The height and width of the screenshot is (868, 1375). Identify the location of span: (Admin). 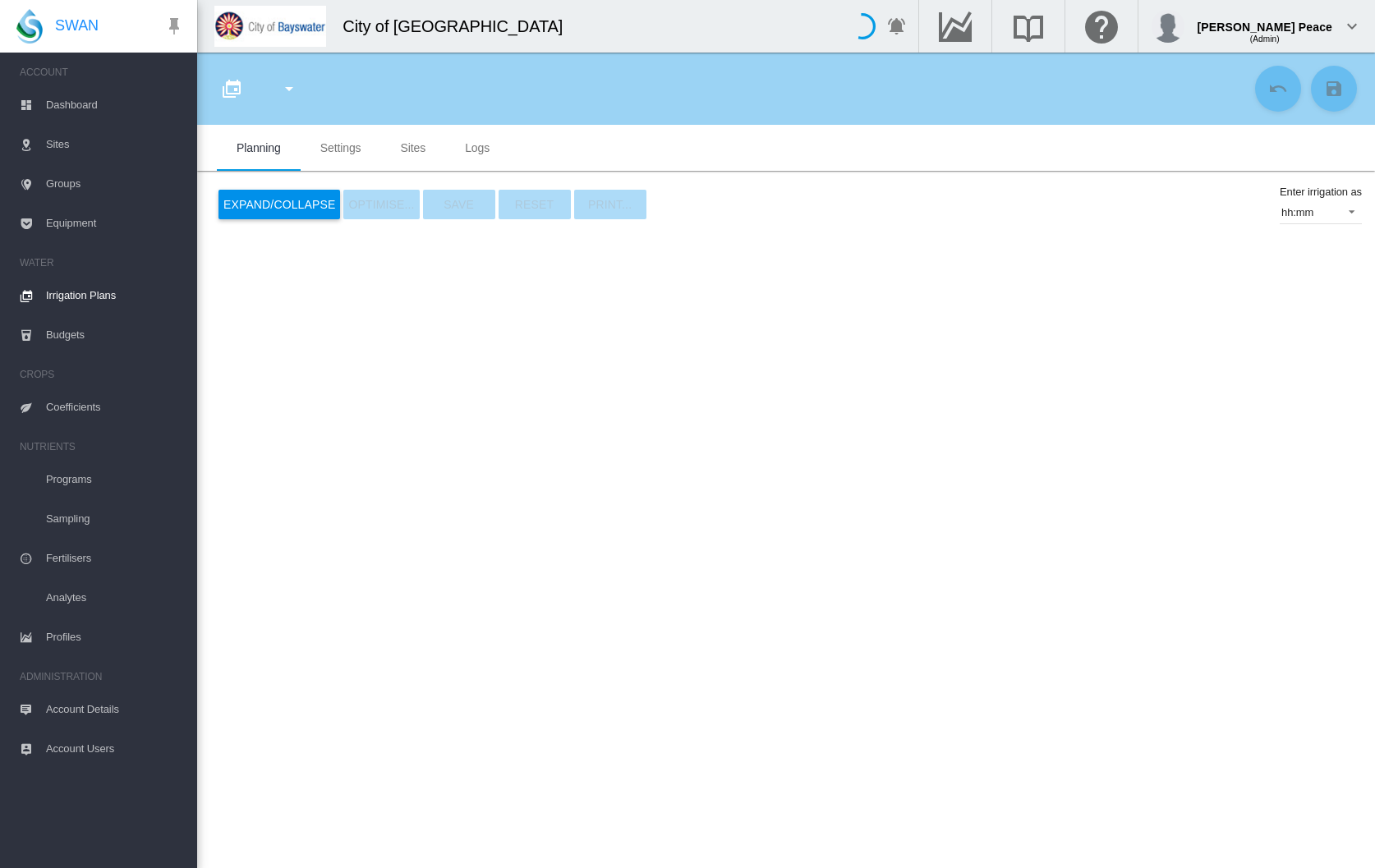
(1264, 38).